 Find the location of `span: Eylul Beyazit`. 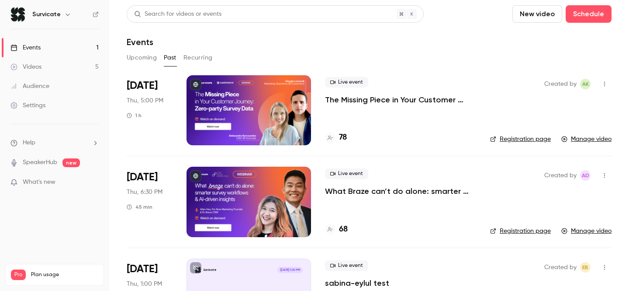

span: Eylul Beyazit is located at coordinates (585, 267).